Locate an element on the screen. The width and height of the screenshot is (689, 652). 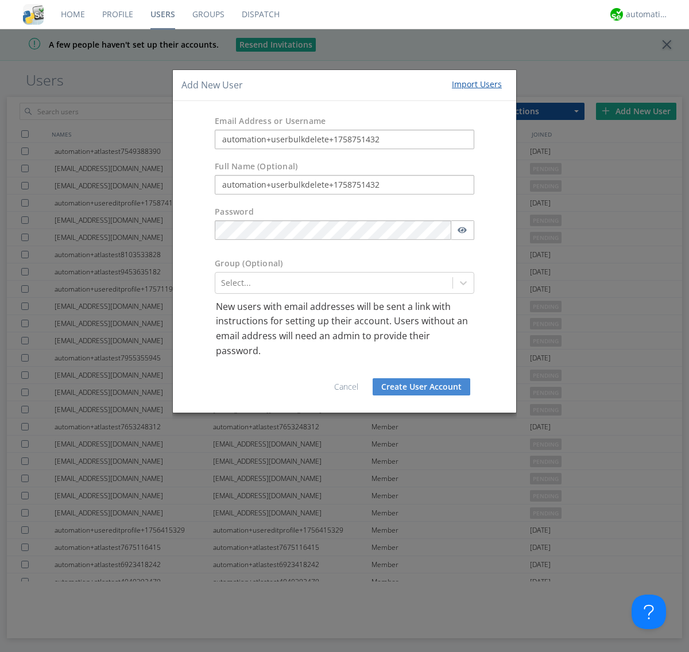
label: Full Name (Optional) is located at coordinates (256, 167).